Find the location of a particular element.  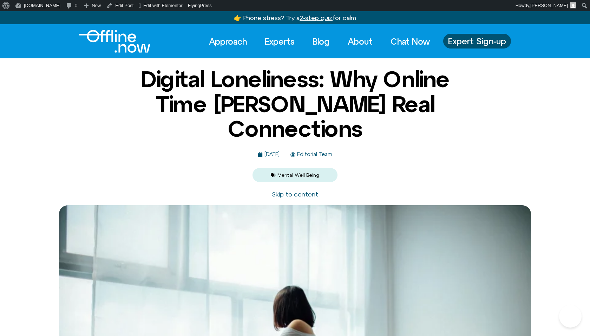

span: Editorial Team is located at coordinates (314, 154).